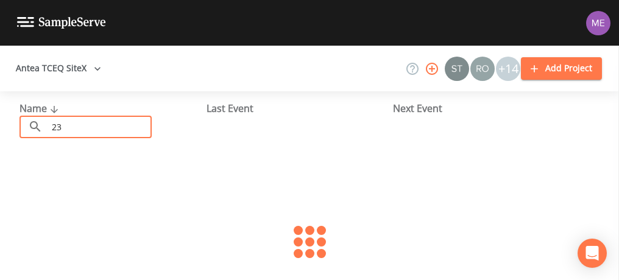 Image resolution: width=619 pixels, height=280 pixels. Describe the element at coordinates (598, 23) in the screenshot. I see `img: d4d65db7c401dd99d63b7ad86343d265` at that location.